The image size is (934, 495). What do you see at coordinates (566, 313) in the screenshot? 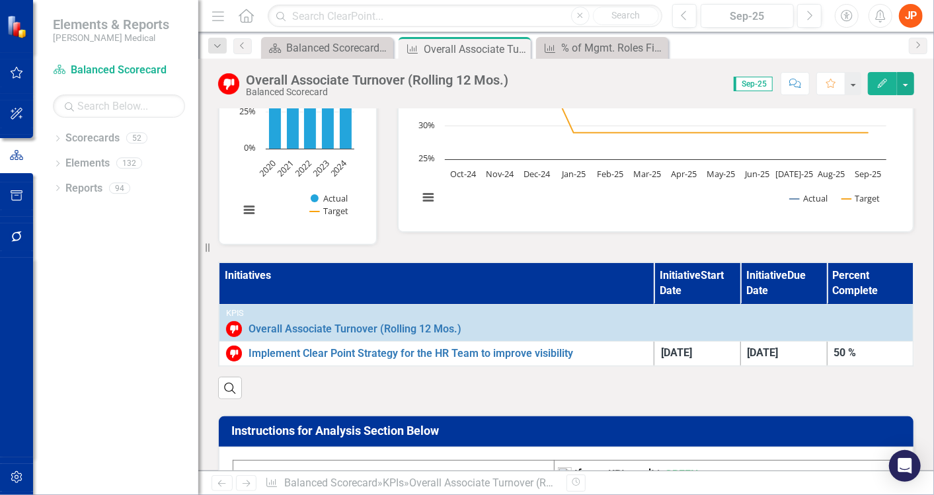
I see `div: KPIs` at bounding box center [566, 313].